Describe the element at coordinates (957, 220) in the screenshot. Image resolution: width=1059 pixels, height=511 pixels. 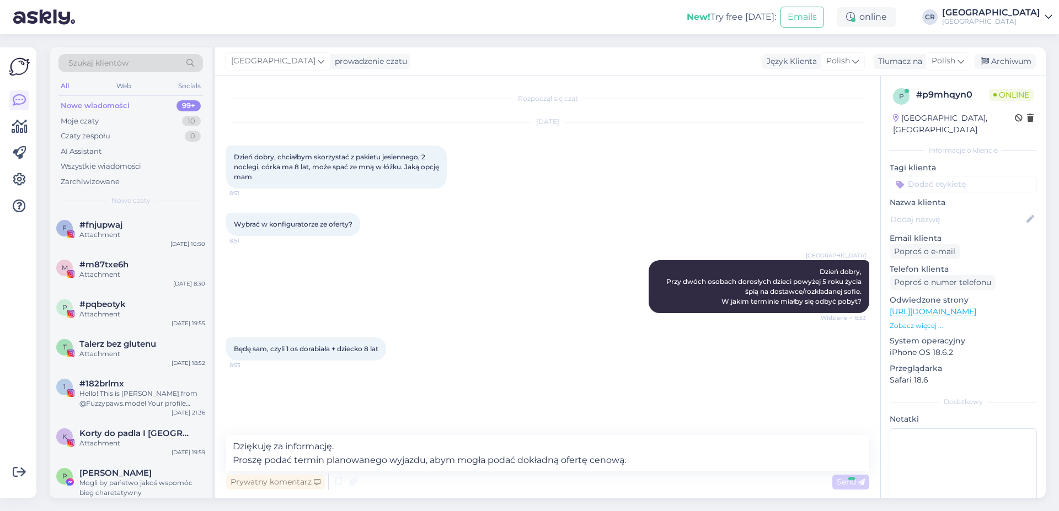
I see `input: Dodaj nazwę` at that location.